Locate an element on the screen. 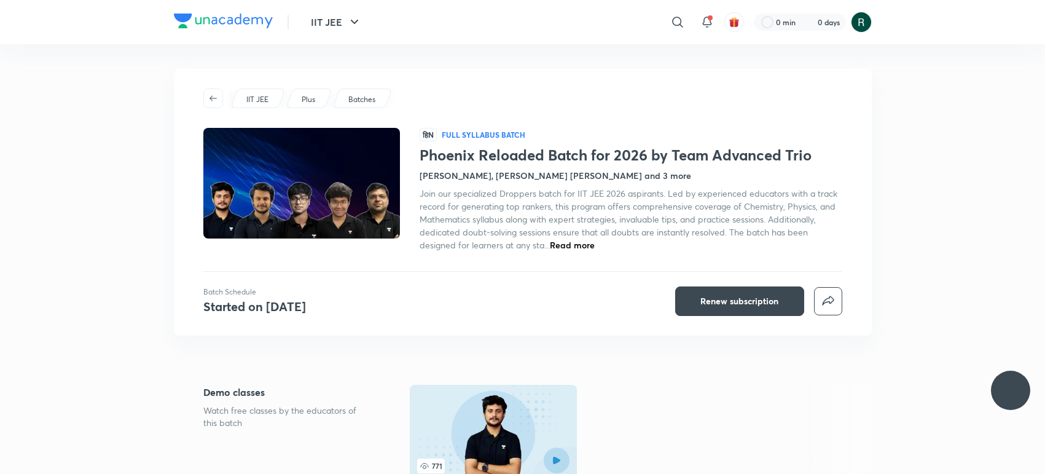 This screenshot has height=474, width=1045. a: Company Logo is located at coordinates (223, 22).